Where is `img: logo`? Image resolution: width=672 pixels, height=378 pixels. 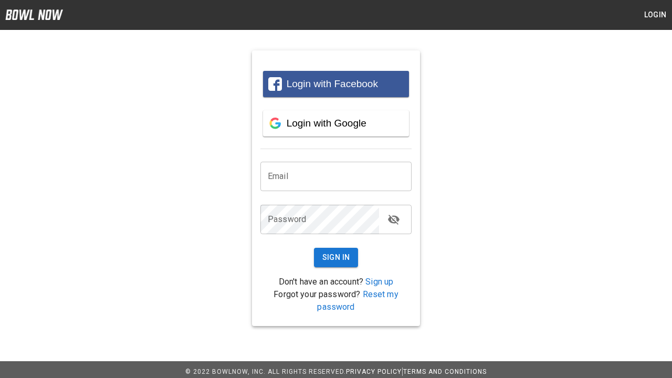
img: logo is located at coordinates (34, 15).